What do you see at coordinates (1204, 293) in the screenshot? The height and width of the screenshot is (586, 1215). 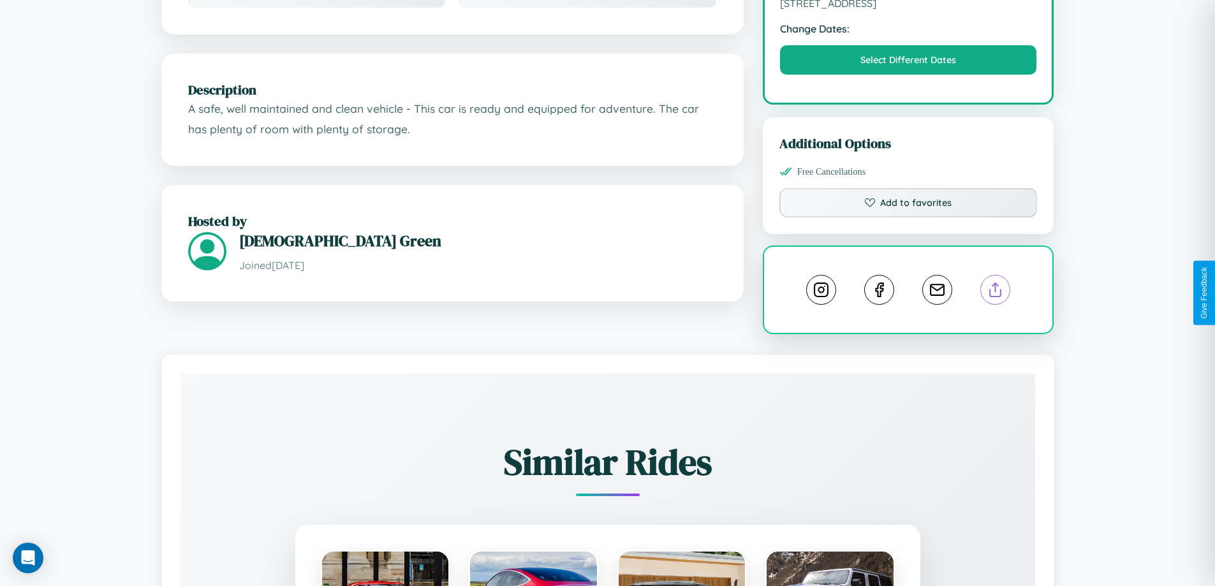 I see `div: Give Feedback` at bounding box center [1204, 293].